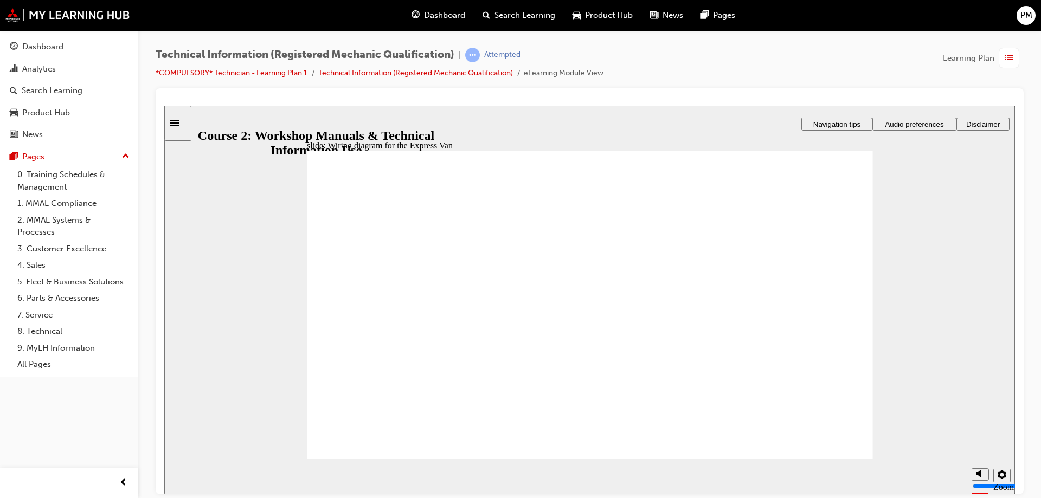 The height and width of the screenshot is (498, 1041). What do you see at coordinates (123, 483) in the screenshot?
I see `span: prev-icon` at bounding box center [123, 483].